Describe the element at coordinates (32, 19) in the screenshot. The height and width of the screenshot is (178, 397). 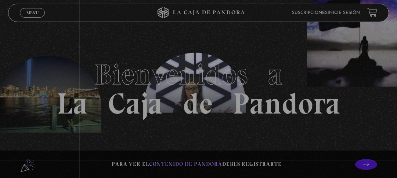
I see `span: Cerrar` at that location.